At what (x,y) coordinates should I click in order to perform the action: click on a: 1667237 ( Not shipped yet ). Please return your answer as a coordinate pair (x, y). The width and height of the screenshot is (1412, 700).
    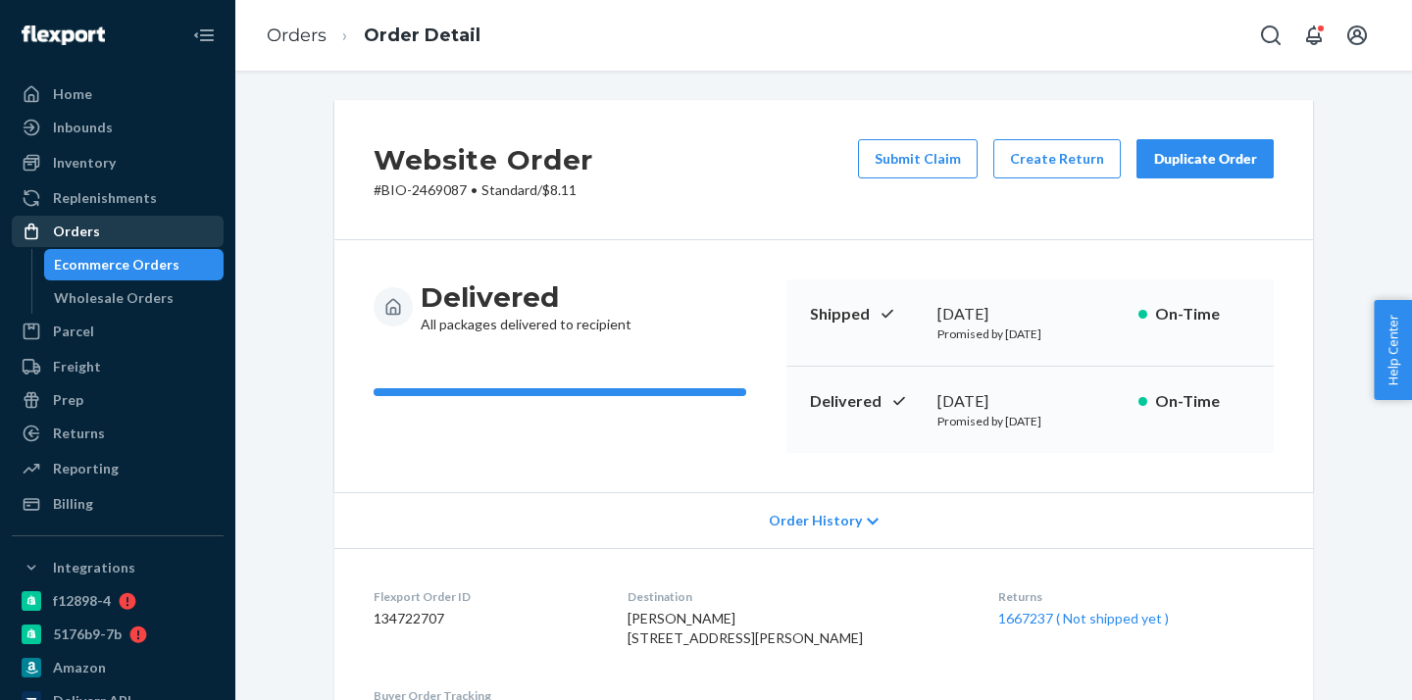
    Looking at the image, I should click on (1083, 618).